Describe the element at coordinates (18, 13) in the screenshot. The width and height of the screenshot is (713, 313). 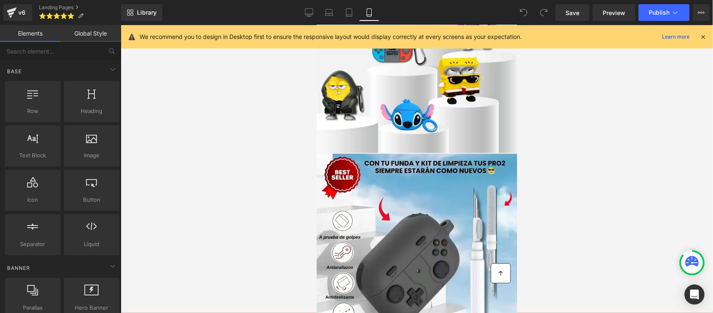
I see `a: v6` at that location.